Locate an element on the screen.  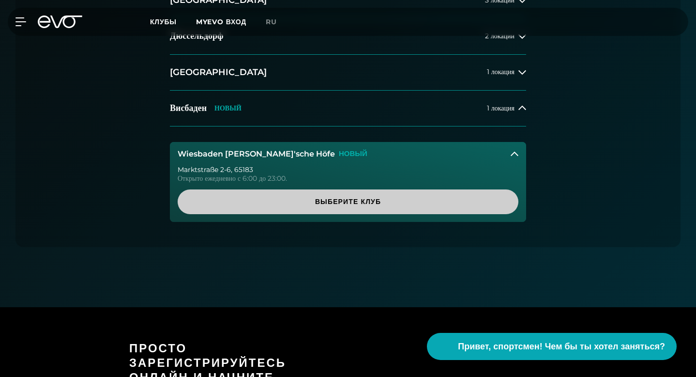
font: Marktstraße 2-6 is located at coordinates (204, 169).